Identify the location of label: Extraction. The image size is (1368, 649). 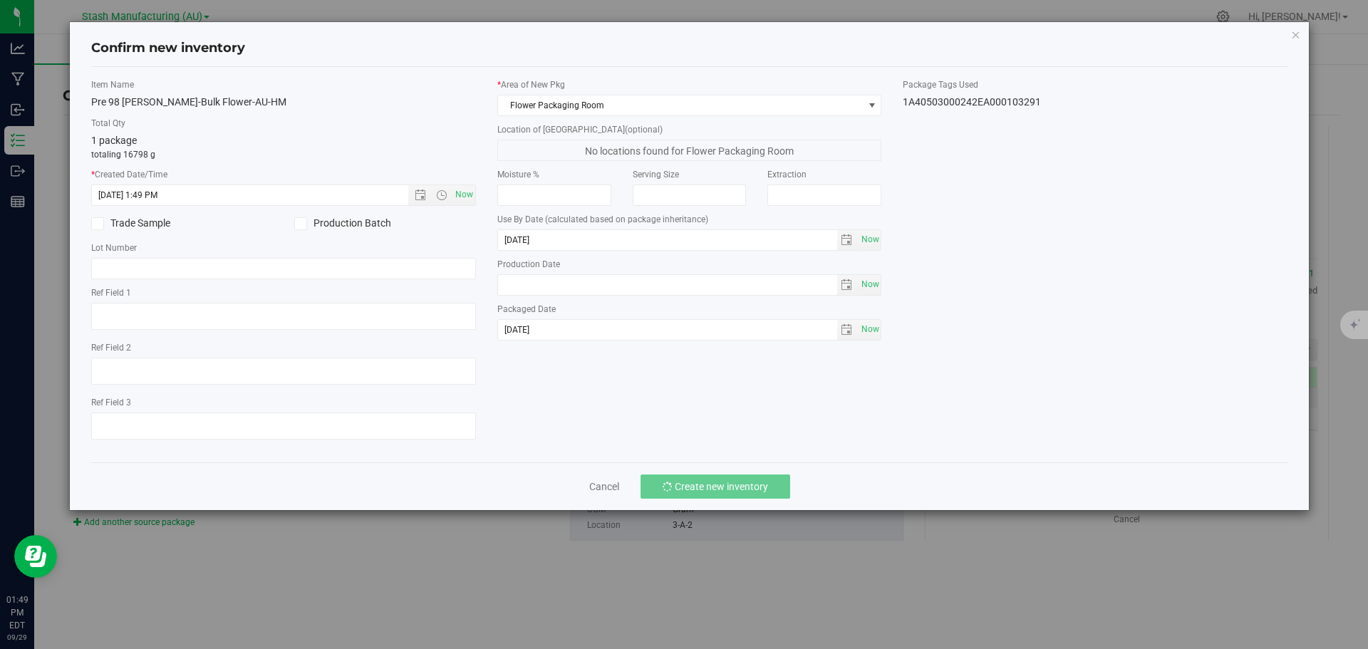
(825, 175).